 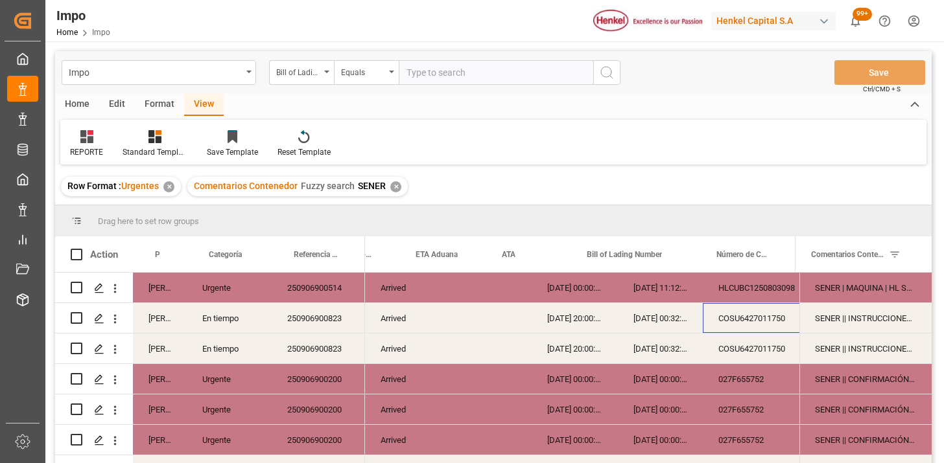 I want to click on input: Type to search, so click(x=496, y=73).